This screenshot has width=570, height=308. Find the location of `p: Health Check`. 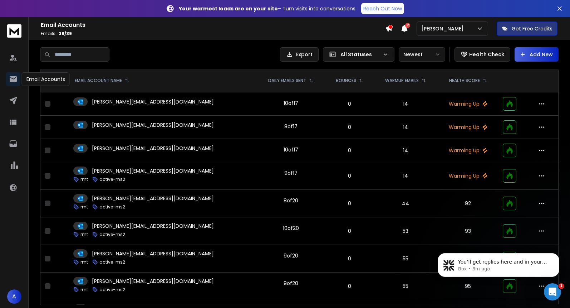

p: Health Check is located at coordinates (487, 54).